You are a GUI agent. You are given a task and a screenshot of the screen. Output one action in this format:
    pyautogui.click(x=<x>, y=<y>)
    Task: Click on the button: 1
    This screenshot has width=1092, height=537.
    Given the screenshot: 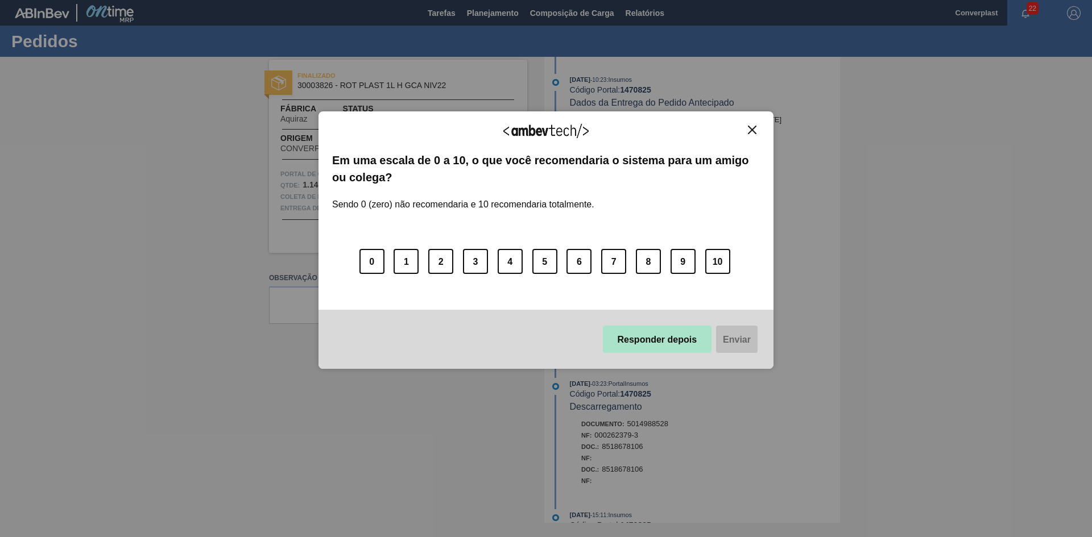 What is the action you would take?
    pyautogui.click(x=406, y=262)
    